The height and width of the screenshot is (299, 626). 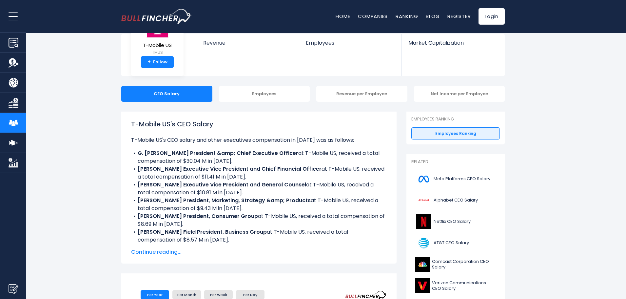 I want to click on h1: T-Mobile US's CEO Salary, so click(x=259, y=124).